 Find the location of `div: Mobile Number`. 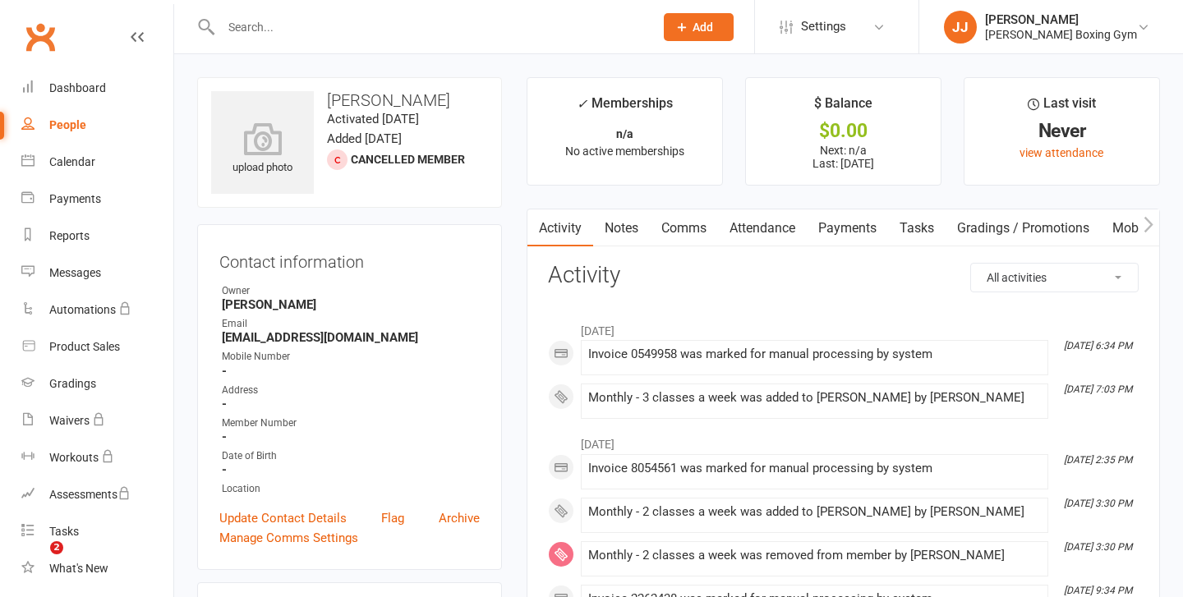

div: Mobile Number is located at coordinates (351, 357).